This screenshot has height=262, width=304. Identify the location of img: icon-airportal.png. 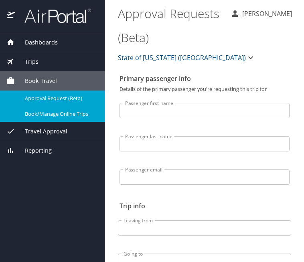
(11, 16).